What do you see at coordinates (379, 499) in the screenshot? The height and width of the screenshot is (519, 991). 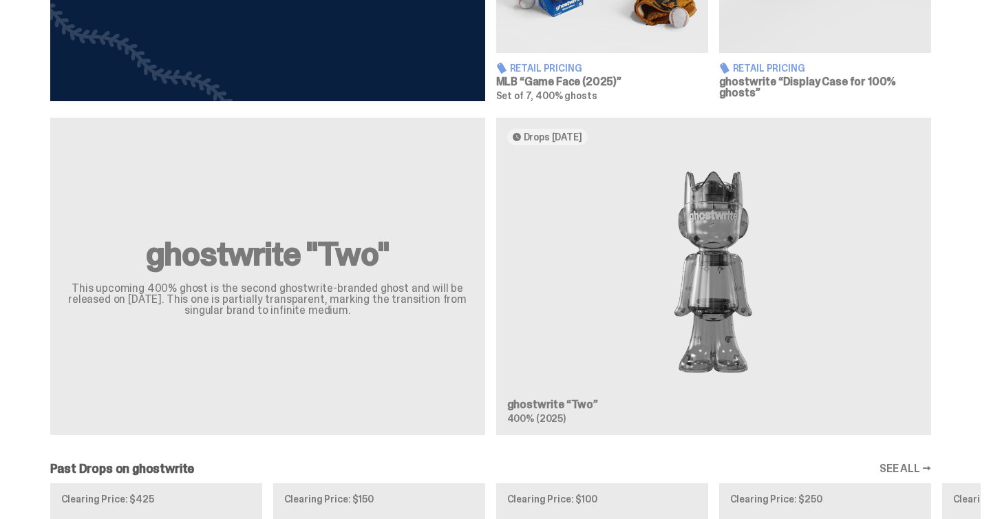 I see `p: Clearing Price: $150` at bounding box center [379, 499].